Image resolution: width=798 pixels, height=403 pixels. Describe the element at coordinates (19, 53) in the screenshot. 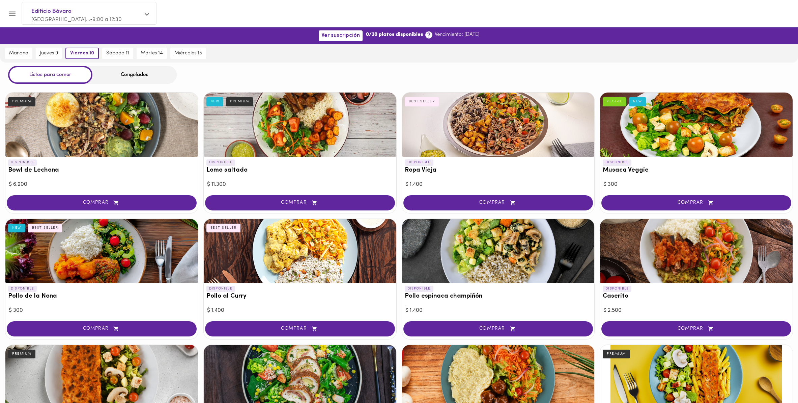

I see `button: mañana` at that location.